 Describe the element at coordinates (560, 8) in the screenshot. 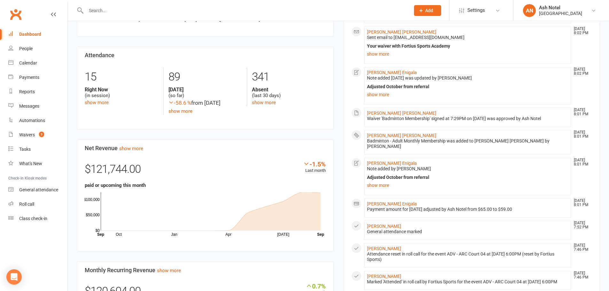

I see `div: Ash Notel` at that location.